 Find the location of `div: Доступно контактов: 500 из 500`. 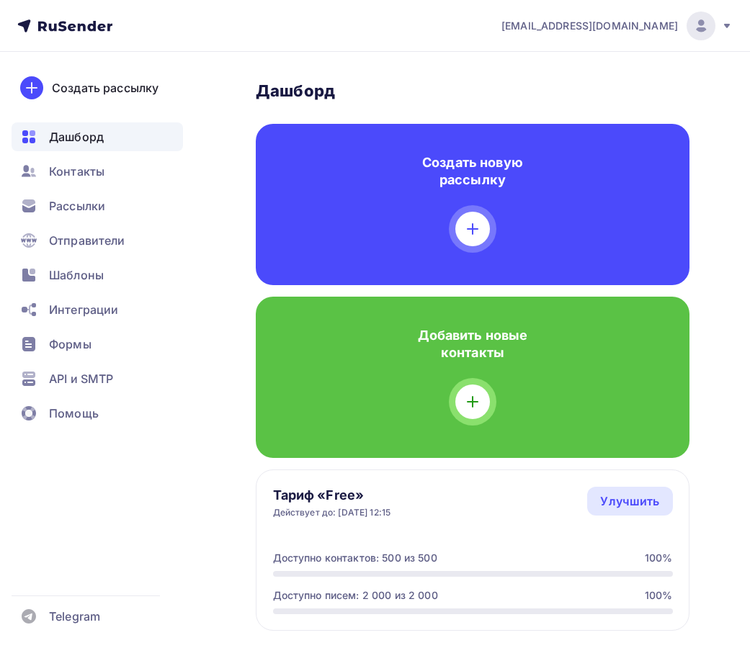

div: Доступно контактов: 500 из 500 is located at coordinates (355, 558).